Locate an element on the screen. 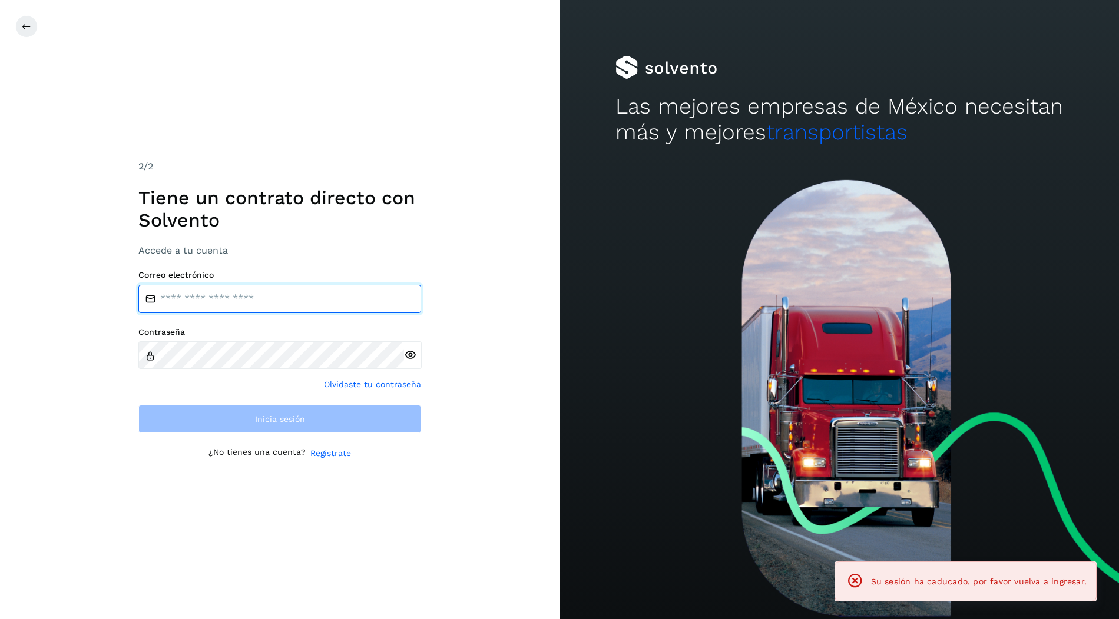 This screenshot has width=1119, height=619. a: Olvidaste tu contraseña is located at coordinates (372, 385).